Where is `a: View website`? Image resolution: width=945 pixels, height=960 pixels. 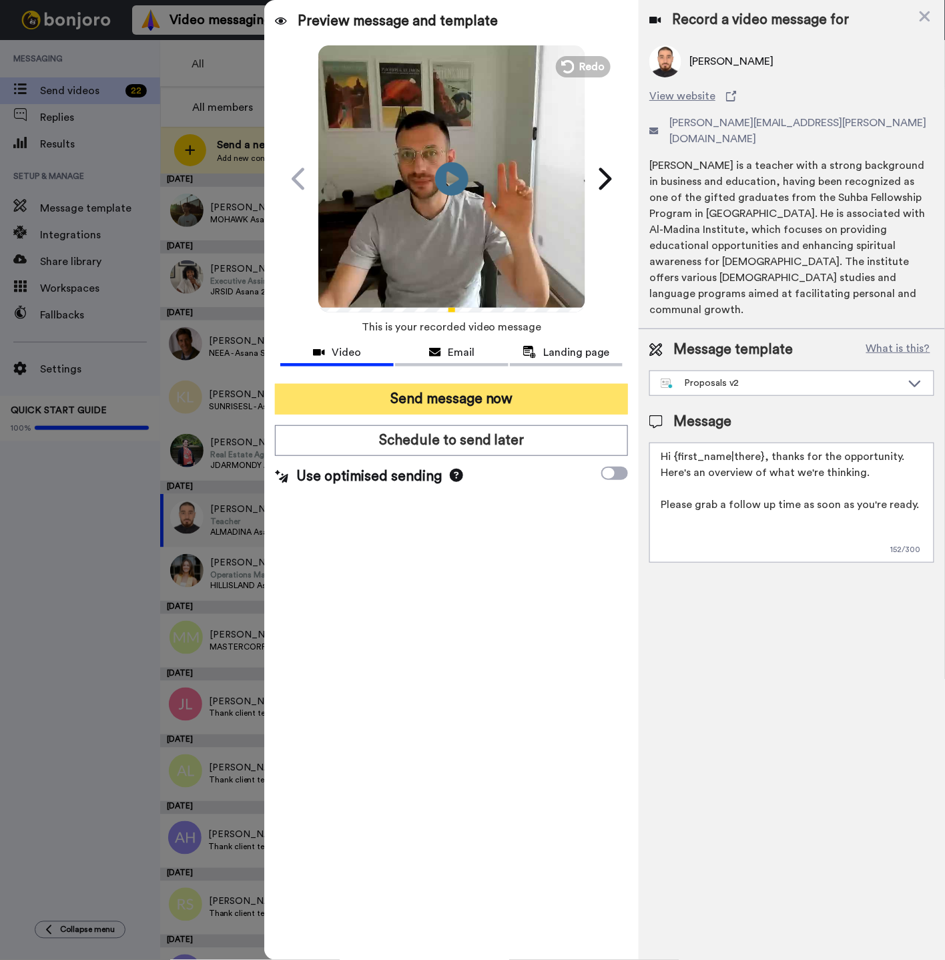
a: View website is located at coordinates (791, 96).